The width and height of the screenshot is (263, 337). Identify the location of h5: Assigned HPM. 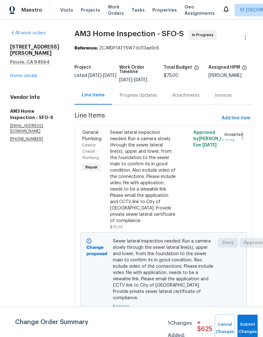
(224, 67).